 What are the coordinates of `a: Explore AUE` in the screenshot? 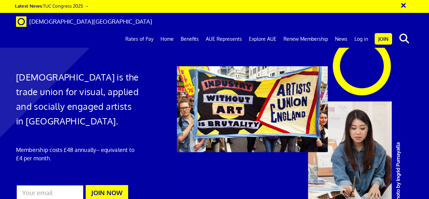 It's located at (263, 39).